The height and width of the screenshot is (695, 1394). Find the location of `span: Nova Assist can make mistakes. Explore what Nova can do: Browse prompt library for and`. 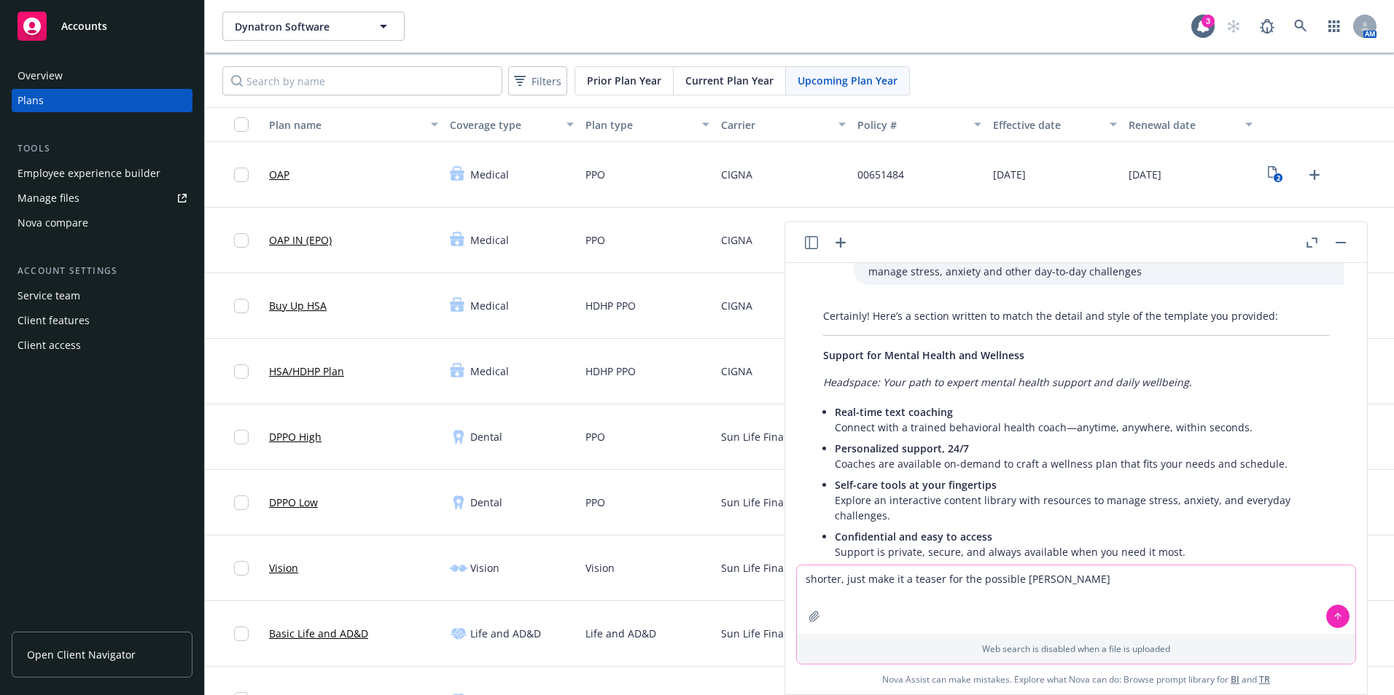

span: Nova Assist can make mistakes. Explore what Nova can do: Browse prompt library for and is located at coordinates (1076, 679).